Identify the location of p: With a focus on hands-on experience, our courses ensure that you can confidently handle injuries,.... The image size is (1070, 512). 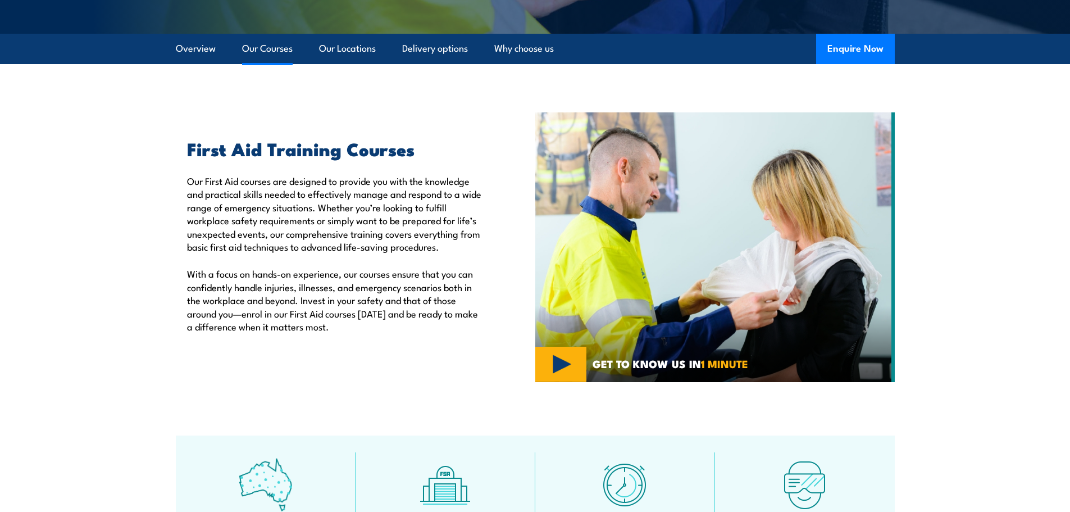
(335, 300).